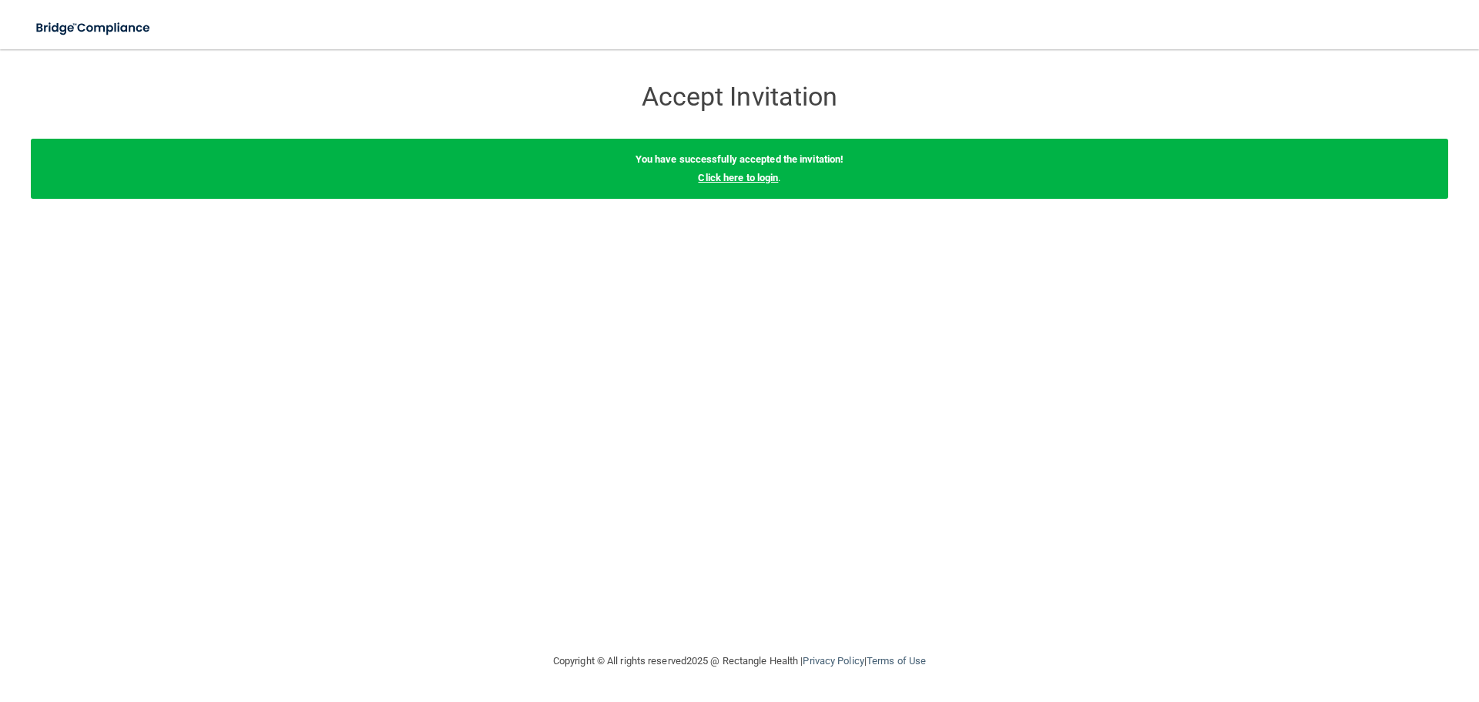  Describe the element at coordinates (833, 660) in the screenshot. I see `a: Privacy Policy` at that location.